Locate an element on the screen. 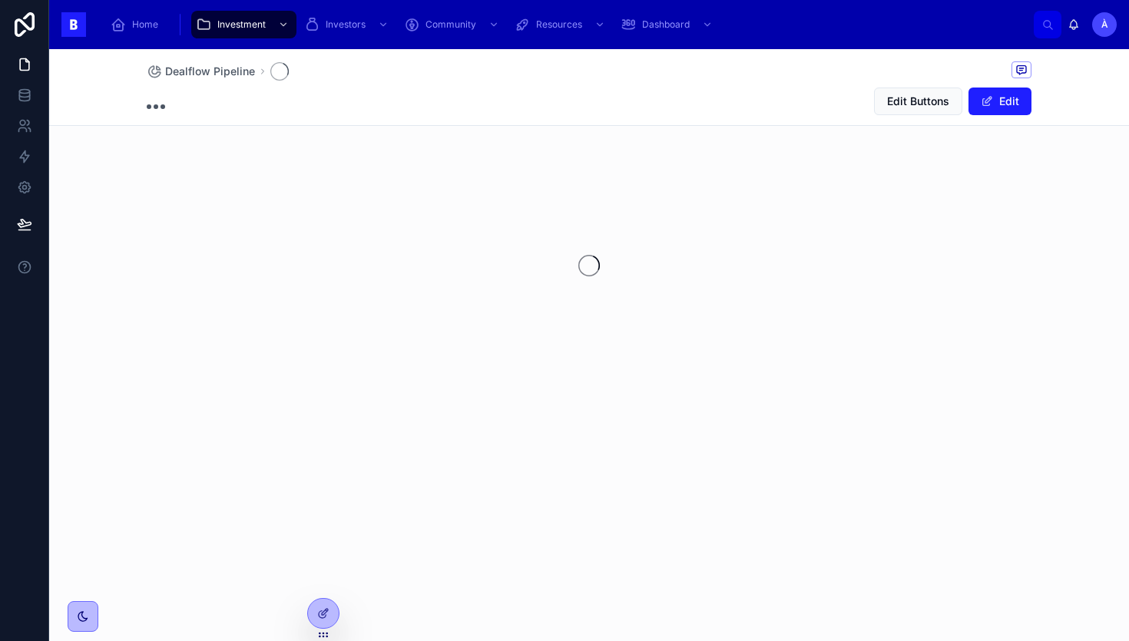  span: Investment is located at coordinates (241, 25).